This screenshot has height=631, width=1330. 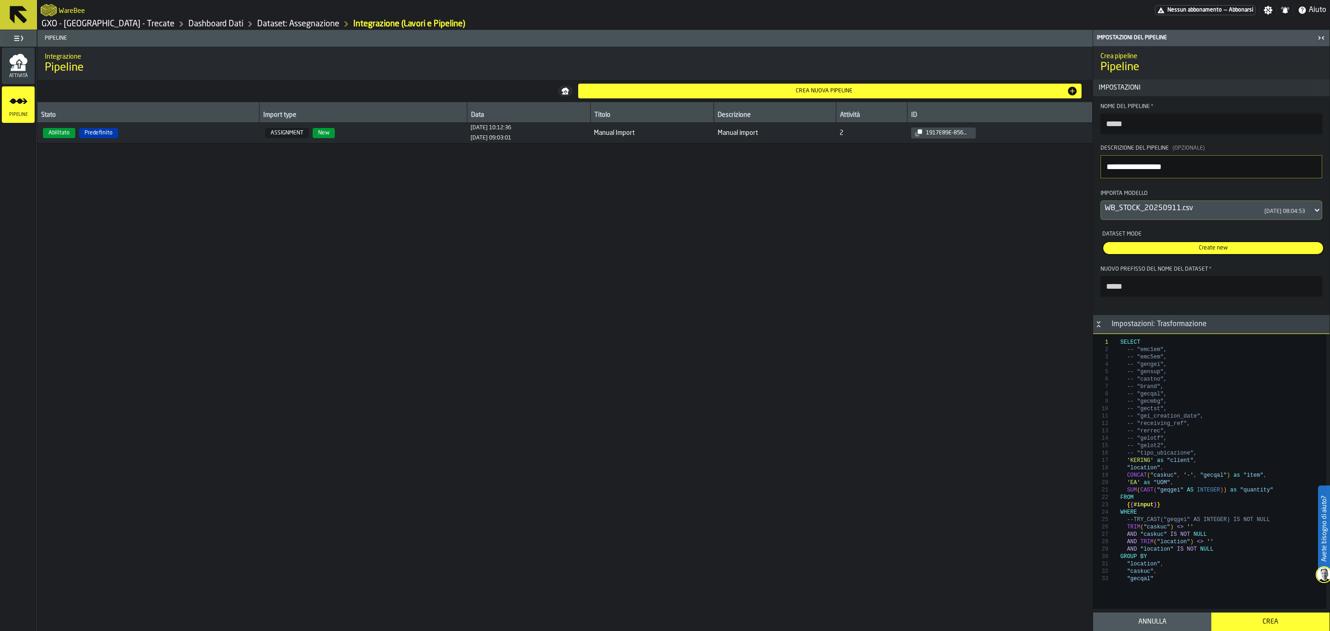 I want to click on span: "location", so click(x=1173, y=542).